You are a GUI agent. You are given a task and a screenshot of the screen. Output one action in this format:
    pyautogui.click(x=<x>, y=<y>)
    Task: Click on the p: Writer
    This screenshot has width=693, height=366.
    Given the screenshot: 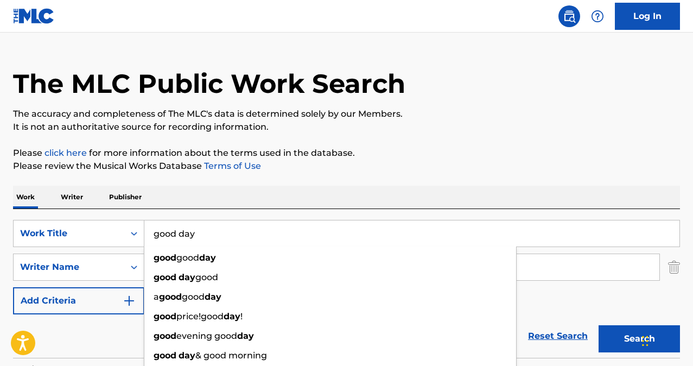 What is the action you would take?
    pyautogui.click(x=72, y=197)
    